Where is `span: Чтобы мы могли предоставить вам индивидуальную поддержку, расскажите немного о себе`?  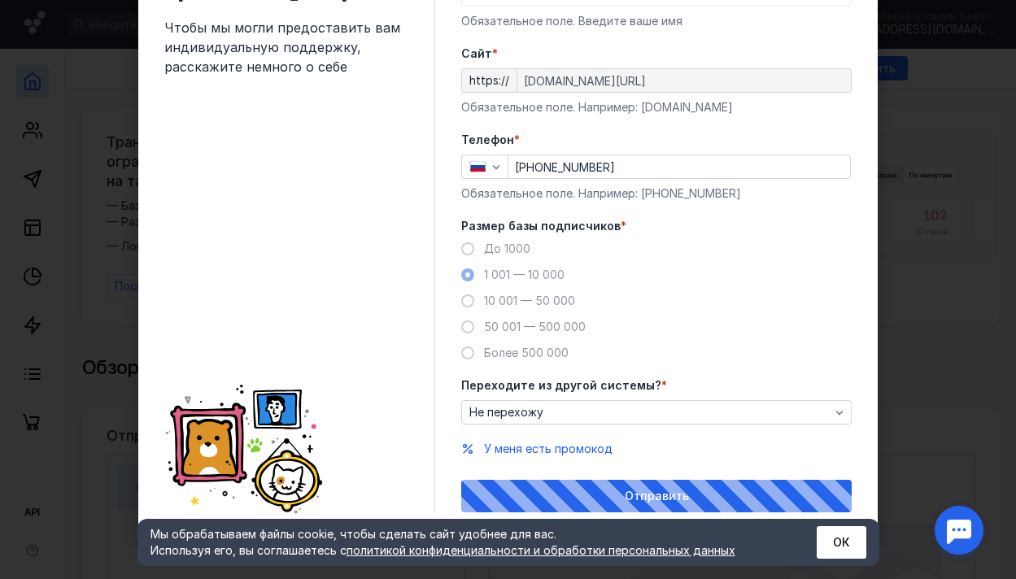
span: Чтобы мы могли предоставить вам индивидуальную поддержку, расскажите немного о себе is located at coordinates (286, 47).